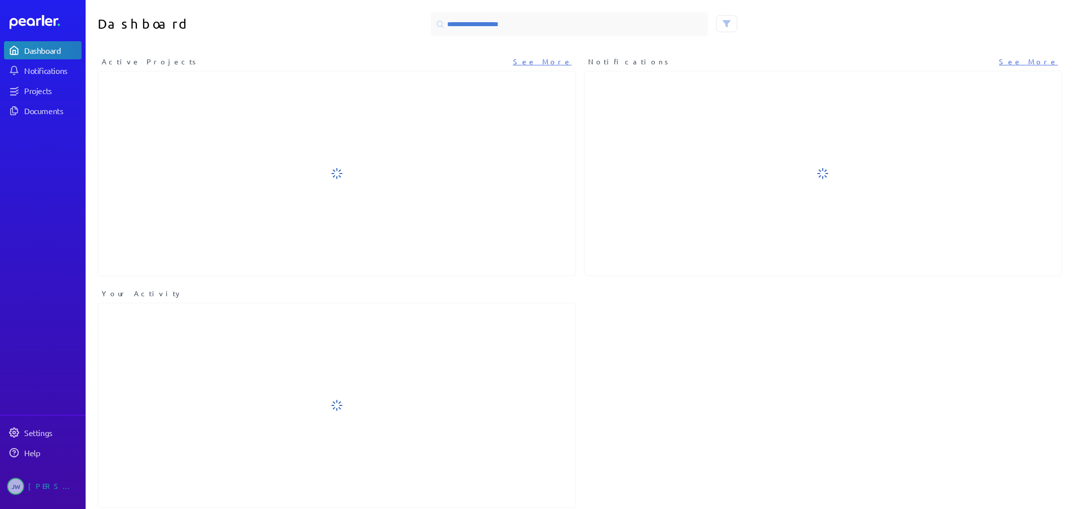 The height and width of the screenshot is (509, 1074). Describe the element at coordinates (52, 111) in the screenshot. I see `div: Documents` at that location.